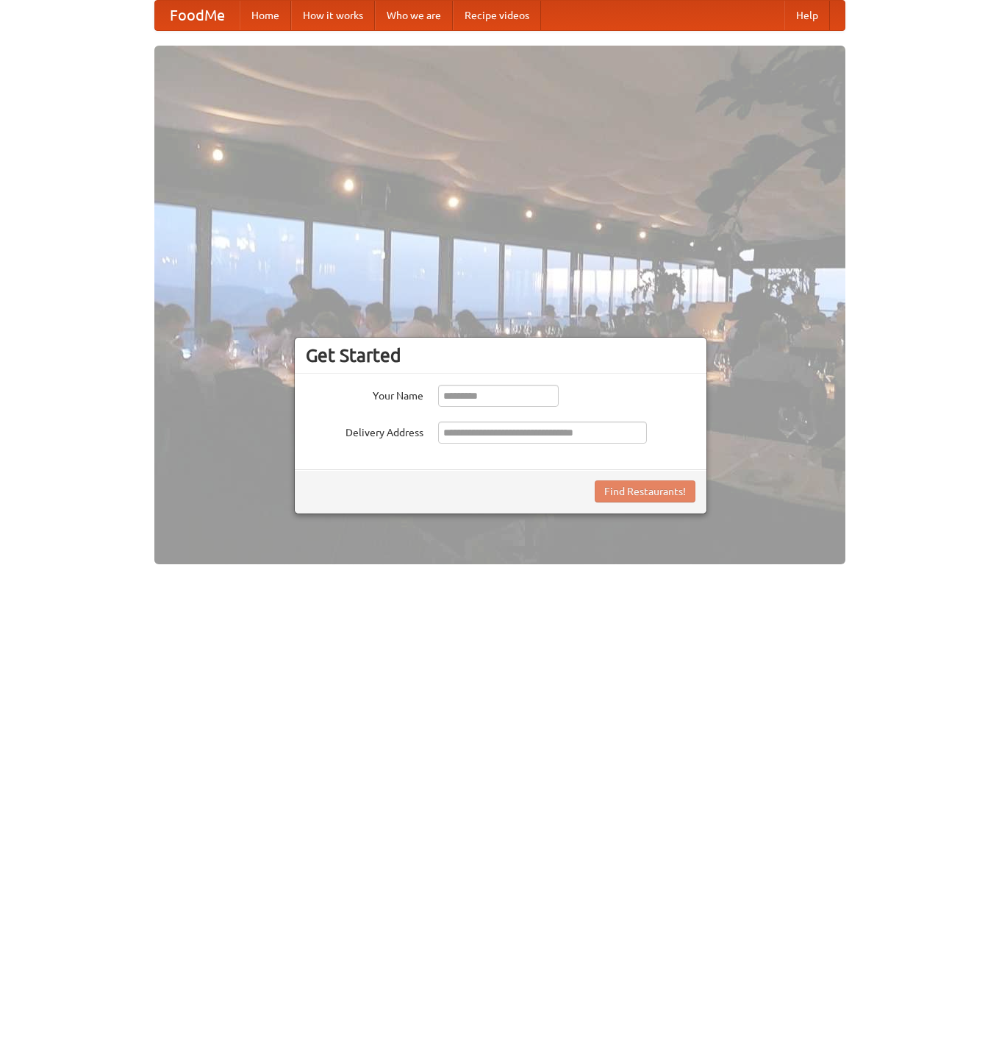 Image resolution: width=999 pixels, height=1041 pixels. I want to click on a: Home, so click(265, 15).